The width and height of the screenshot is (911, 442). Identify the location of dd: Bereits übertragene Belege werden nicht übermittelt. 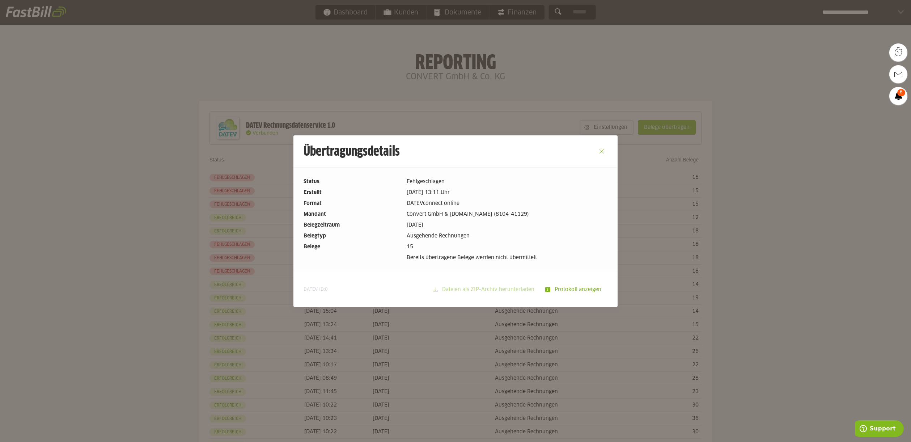
(507, 257).